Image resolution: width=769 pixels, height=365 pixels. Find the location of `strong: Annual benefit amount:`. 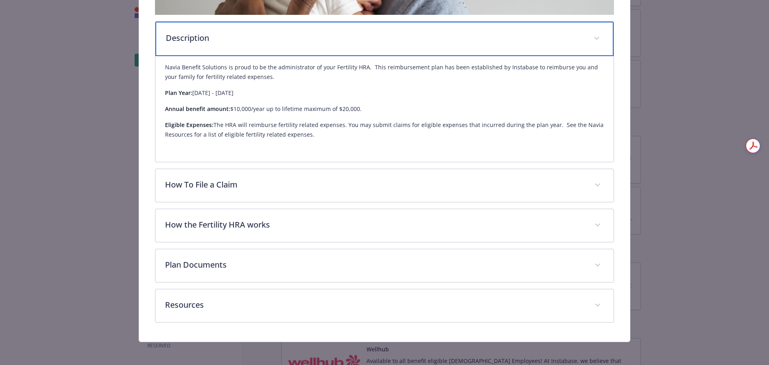

strong: Annual benefit amount: is located at coordinates (198, 109).